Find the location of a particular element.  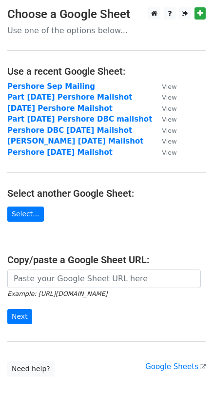

a: Select... is located at coordinates (25, 214).